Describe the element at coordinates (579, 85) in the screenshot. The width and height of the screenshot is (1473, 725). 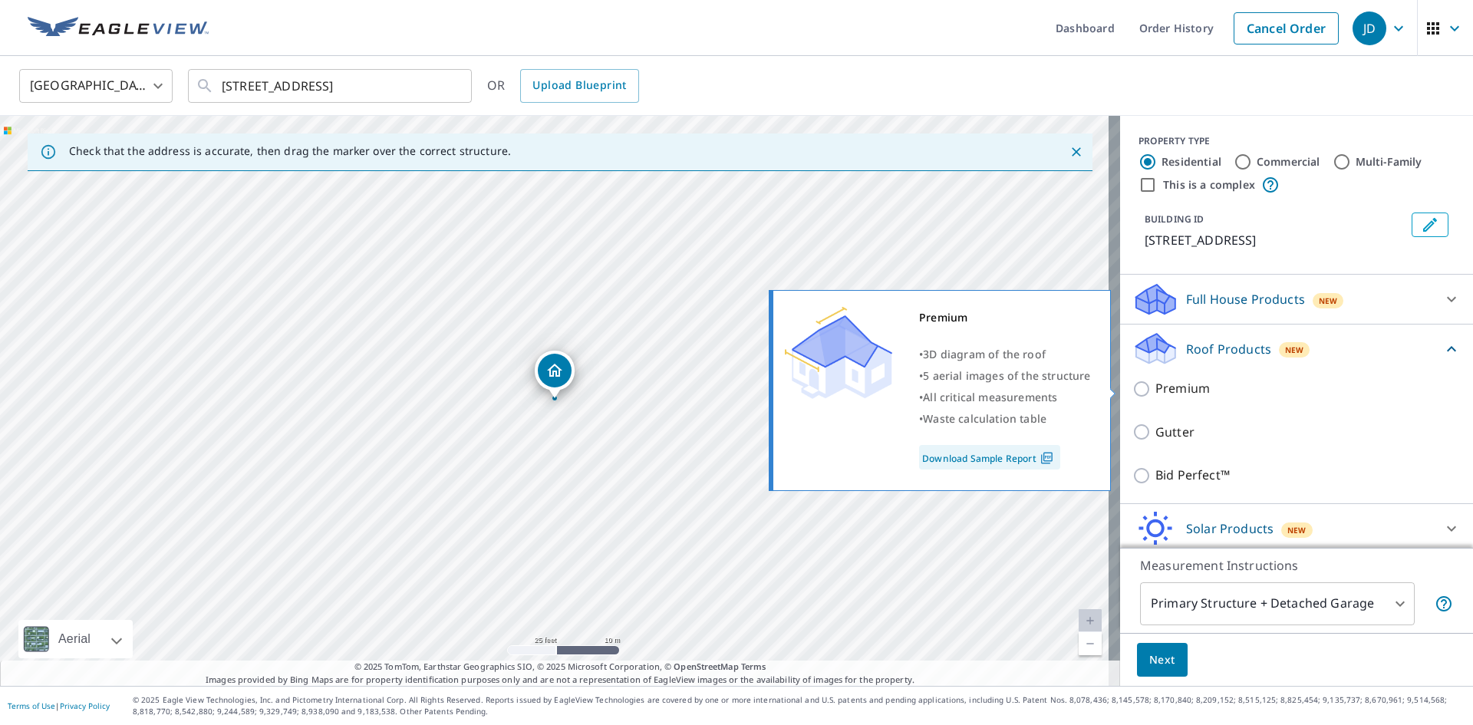
I see `span: Upload Blueprint` at that location.